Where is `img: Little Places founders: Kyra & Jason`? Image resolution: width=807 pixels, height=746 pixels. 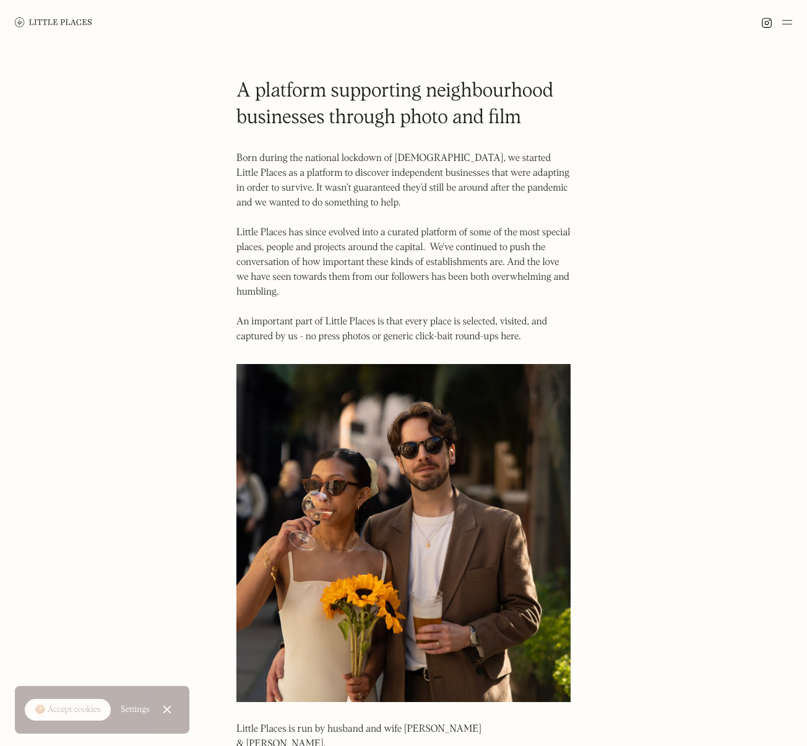
img: Little Places founders: Kyra & Jason is located at coordinates (404, 533).